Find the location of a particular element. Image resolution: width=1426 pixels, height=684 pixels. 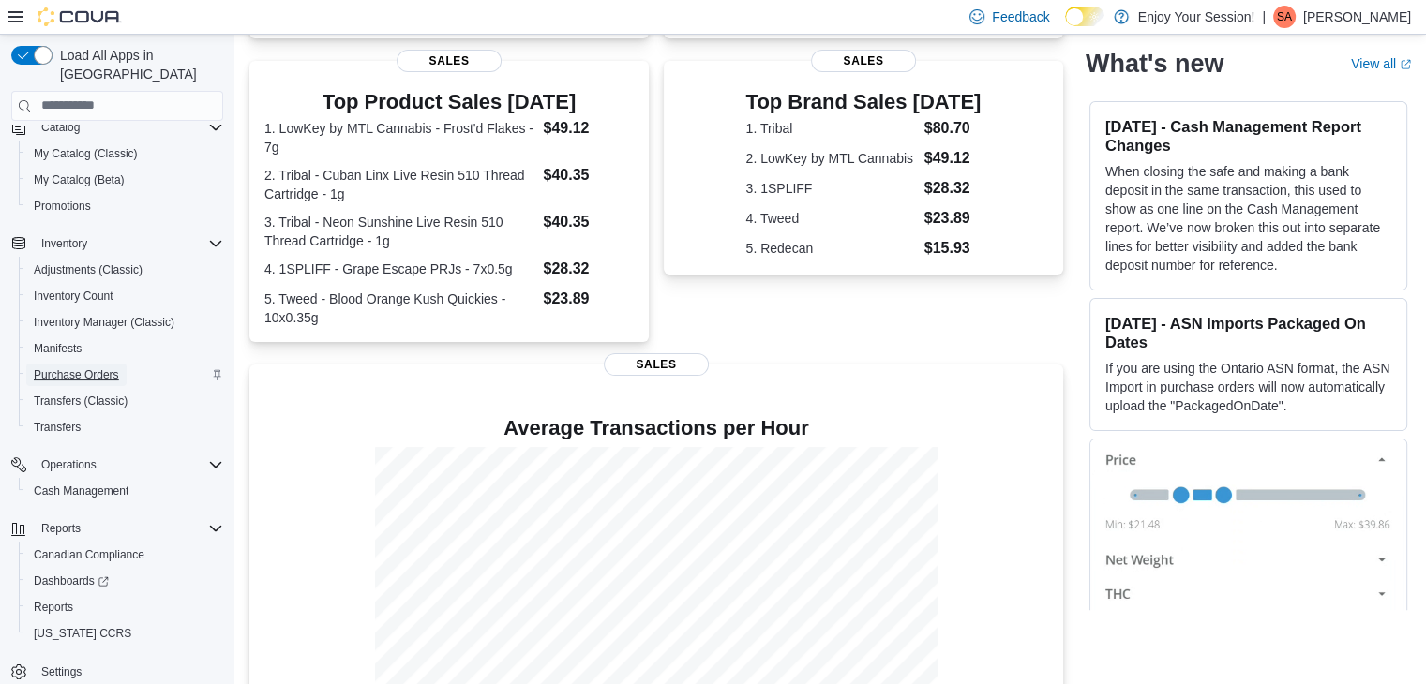

button: Cash Management is located at coordinates (125, 491).